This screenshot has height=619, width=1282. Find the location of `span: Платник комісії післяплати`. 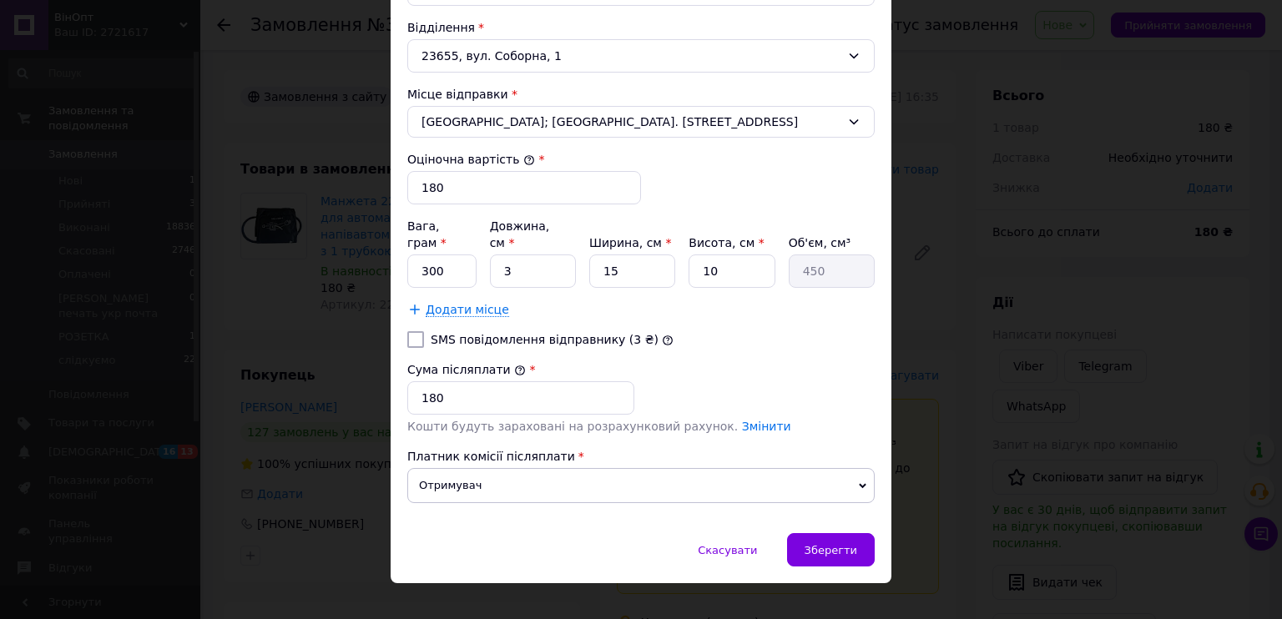

span: Платник комісії післяплати is located at coordinates (491, 457).